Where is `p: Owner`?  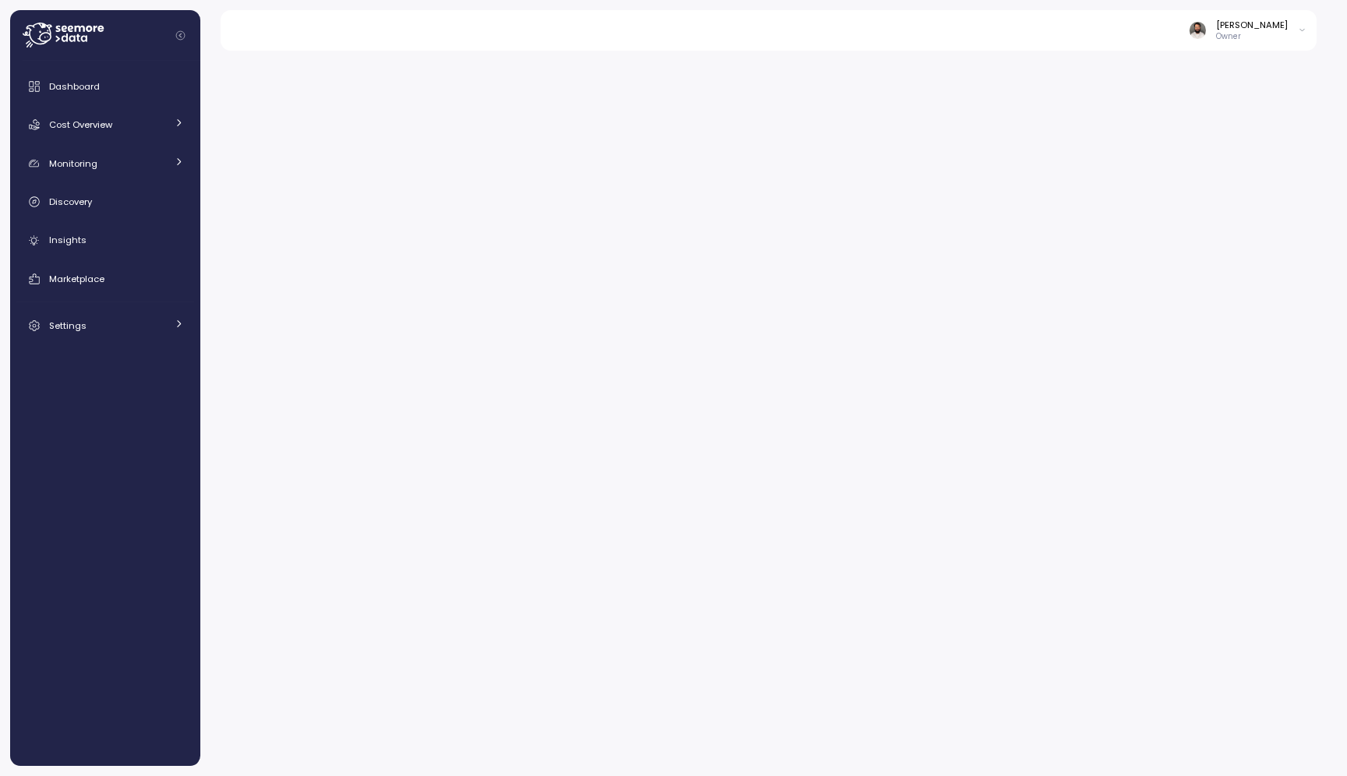 p: Owner is located at coordinates (1251, 37).